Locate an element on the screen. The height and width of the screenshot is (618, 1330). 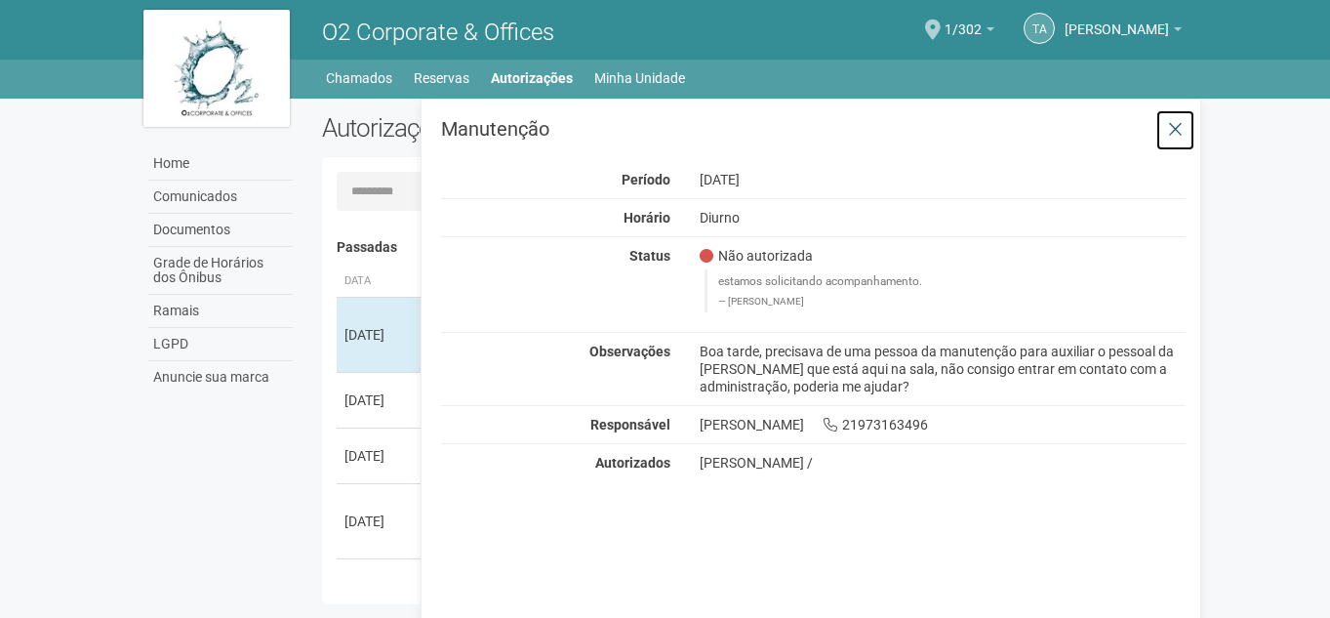
strong: Status is located at coordinates (650, 256).